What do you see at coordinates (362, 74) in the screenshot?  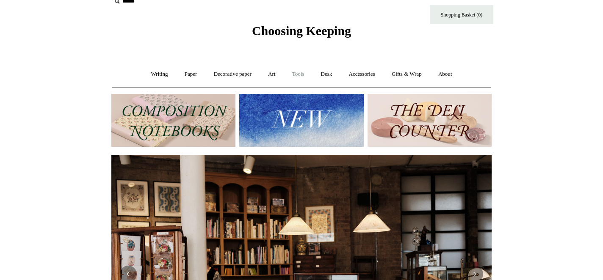 I see `a: Accessories` at bounding box center [362, 74].